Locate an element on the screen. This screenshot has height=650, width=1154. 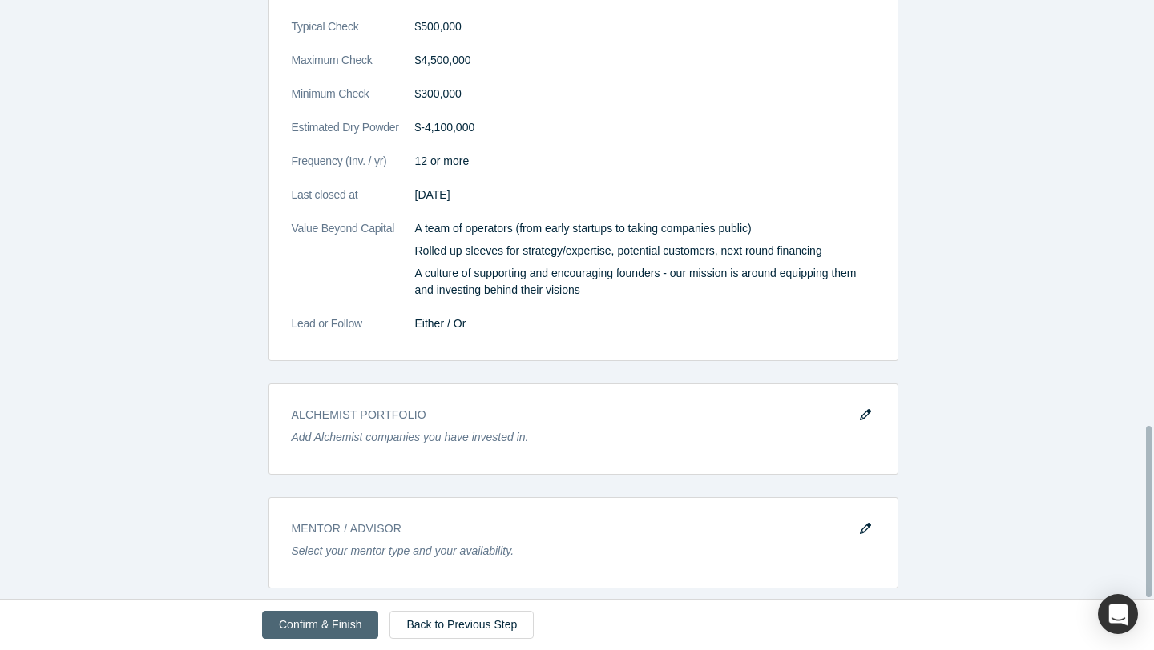
dd: $-4,100,000 is located at coordinates (645, 127).